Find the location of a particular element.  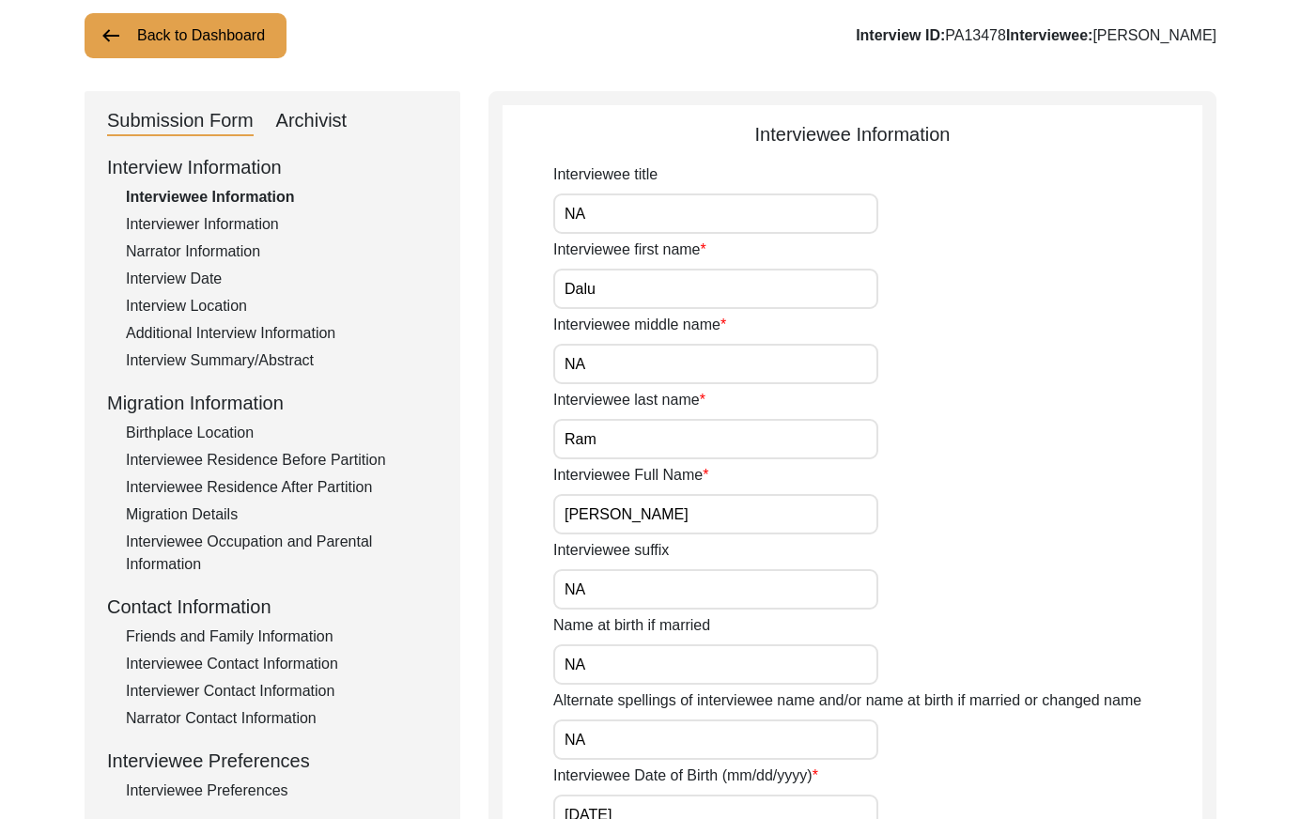

div: Birthplace Location is located at coordinates (282, 433).